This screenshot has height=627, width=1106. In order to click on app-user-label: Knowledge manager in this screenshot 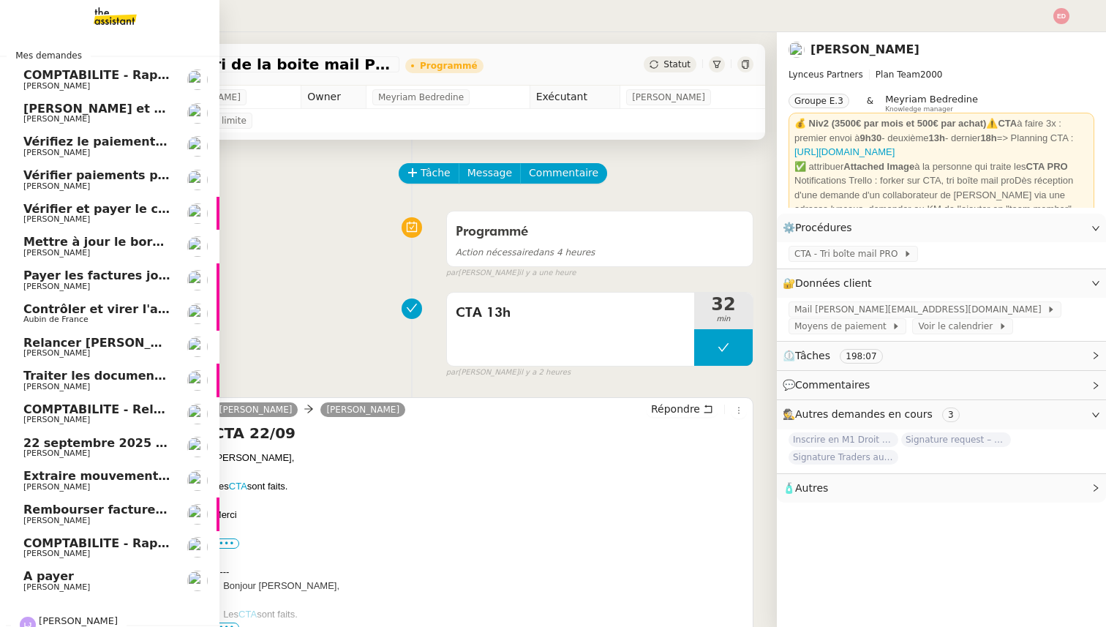, I will do `click(931, 103)`.